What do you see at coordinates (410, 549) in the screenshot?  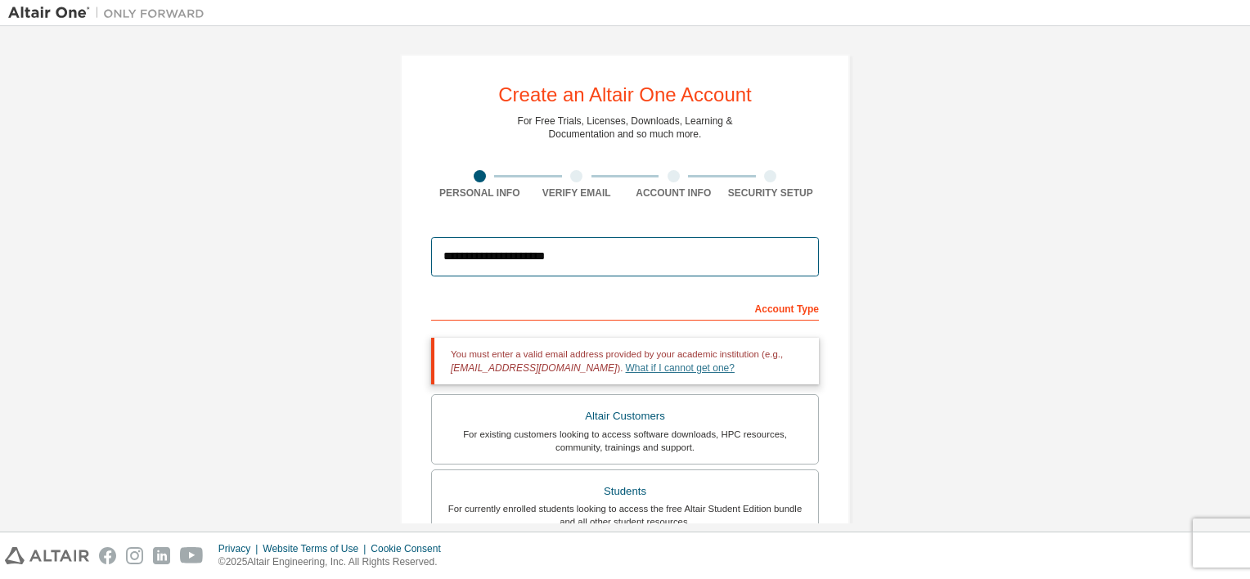 I see `div: Cookie Consent` at bounding box center [410, 549].